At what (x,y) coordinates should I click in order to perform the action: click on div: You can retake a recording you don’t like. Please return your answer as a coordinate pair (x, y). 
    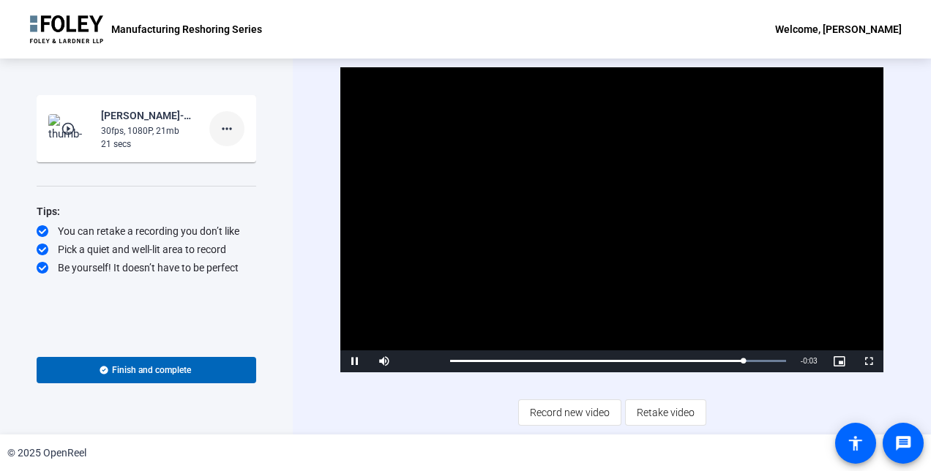
    Looking at the image, I should click on (146, 231).